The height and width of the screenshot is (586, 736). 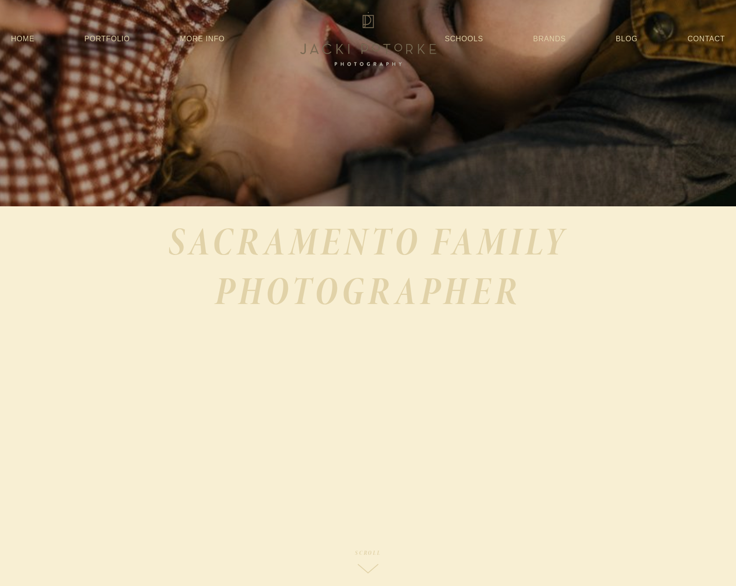 I want to click on img: Jacki Potorke Sacramento Family Photographer, so click(x=368, y=39).